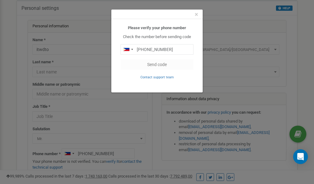  Describe the element at coordinates (157, 77) in the screenshot. I see `a: Contact support team` at that location.